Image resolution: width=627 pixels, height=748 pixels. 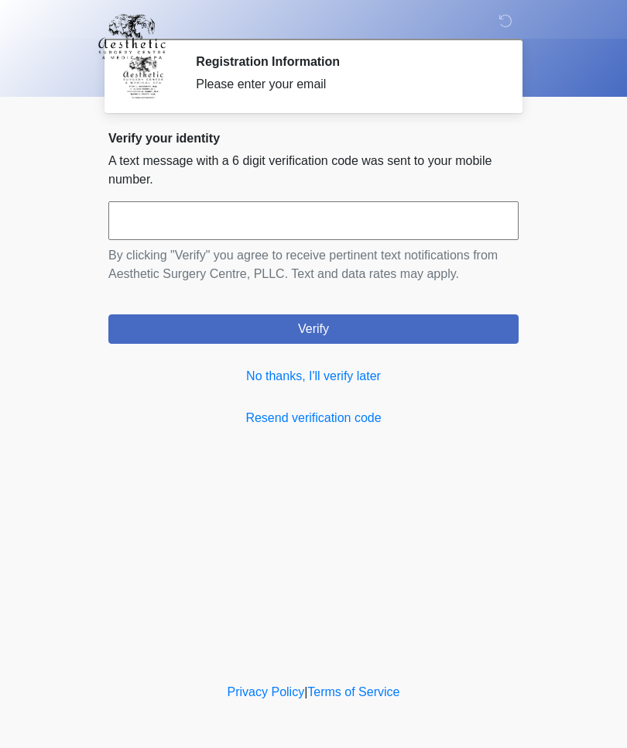 What do you see at coordinates (314, 138) in the screenshot?
I see `h2: Verify your identity` at bounding box center [314, 138].